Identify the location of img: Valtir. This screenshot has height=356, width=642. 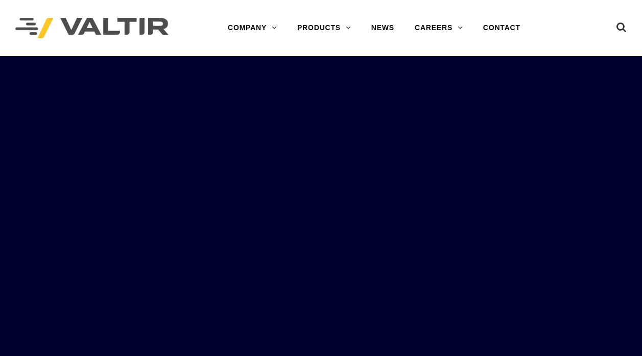
(92, 28).